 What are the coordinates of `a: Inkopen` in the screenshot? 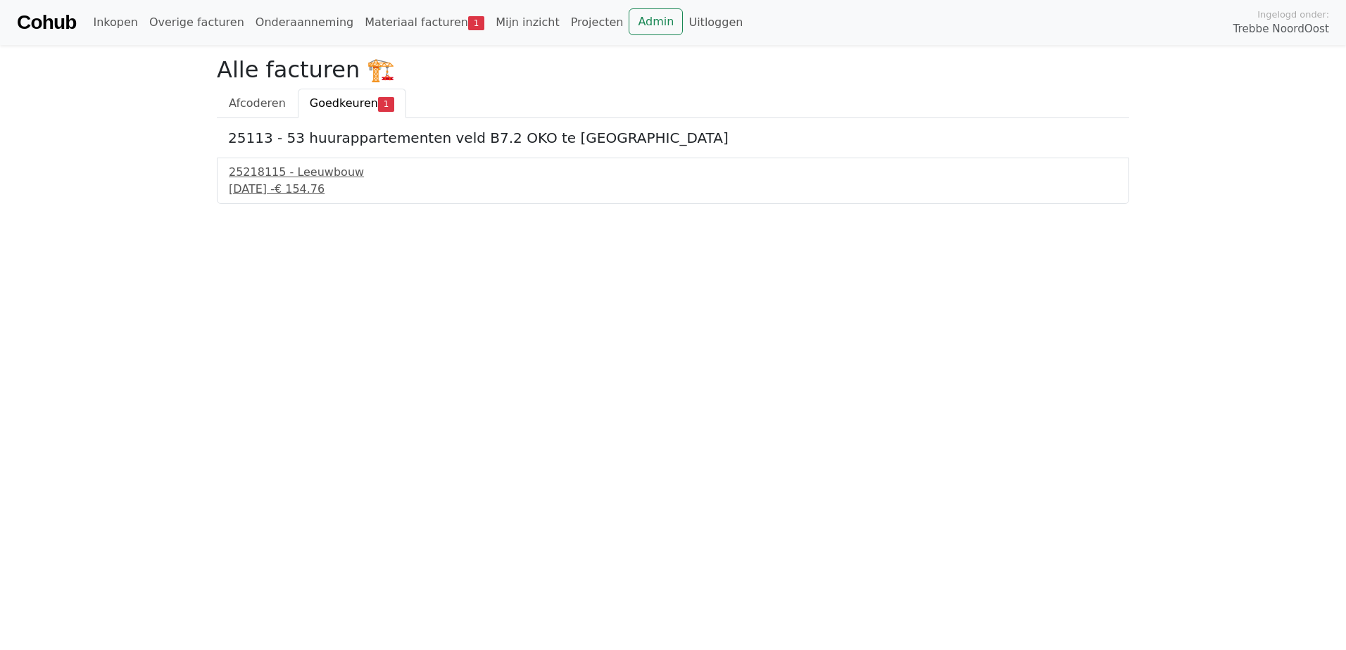 It's located at (115, 23).